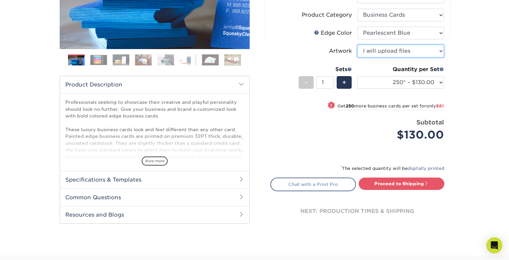 This screenshot has width=509, height=260. Describe the element at coordinates (188, 60) in the screenshot. I see `img: Business Cards 06` at that location.